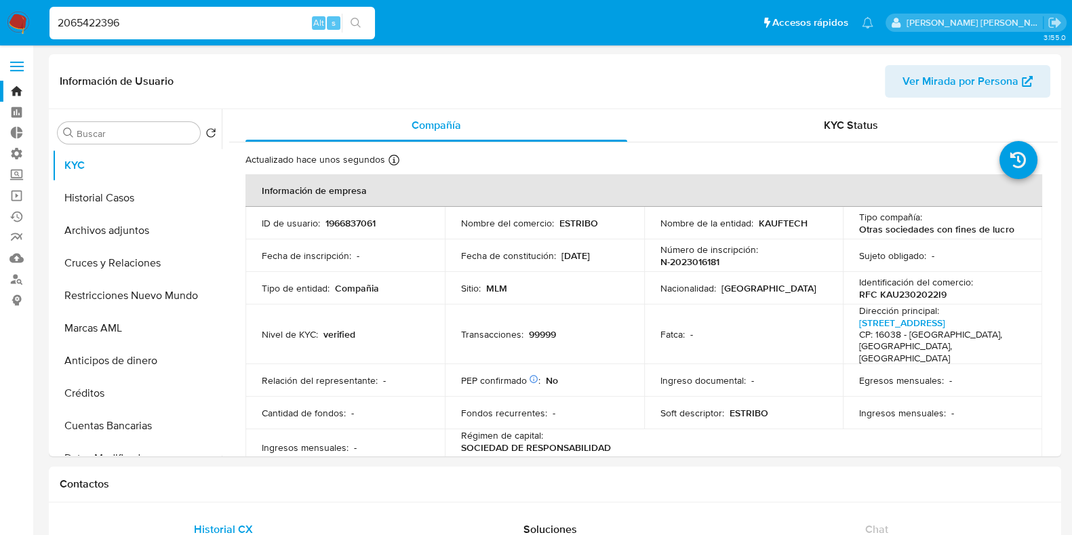  I want to click on button: Restricciones Nuevo Mundo, so click(137, 296).